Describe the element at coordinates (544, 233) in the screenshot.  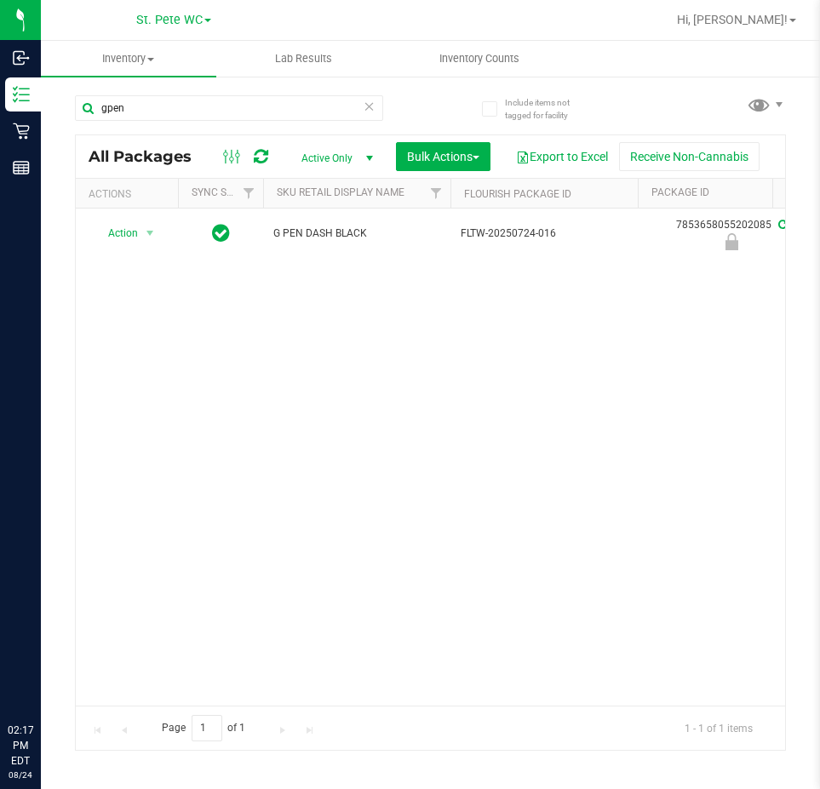
I see `span: FLTW-20250724-016` at that location.